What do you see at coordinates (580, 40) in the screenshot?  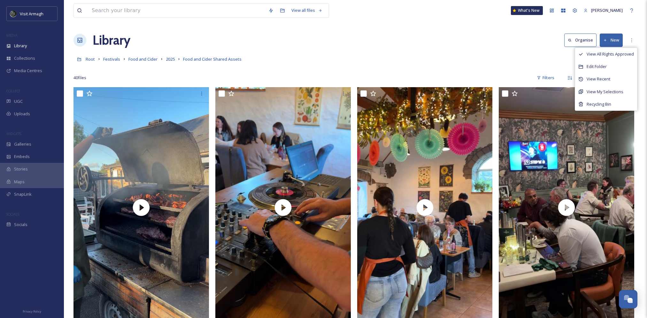 I see `button: Organise` at bounding box center [580, 40].